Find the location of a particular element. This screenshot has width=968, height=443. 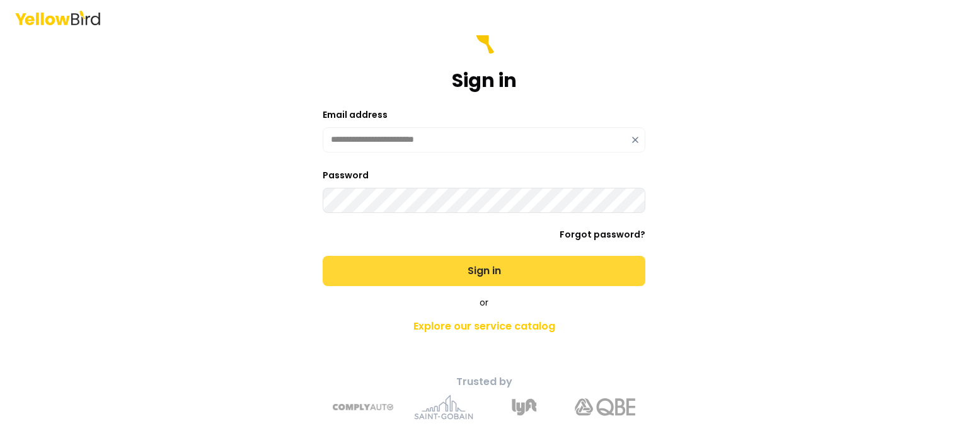

a: Explore our service catalog is located at coordinates (484, 326).